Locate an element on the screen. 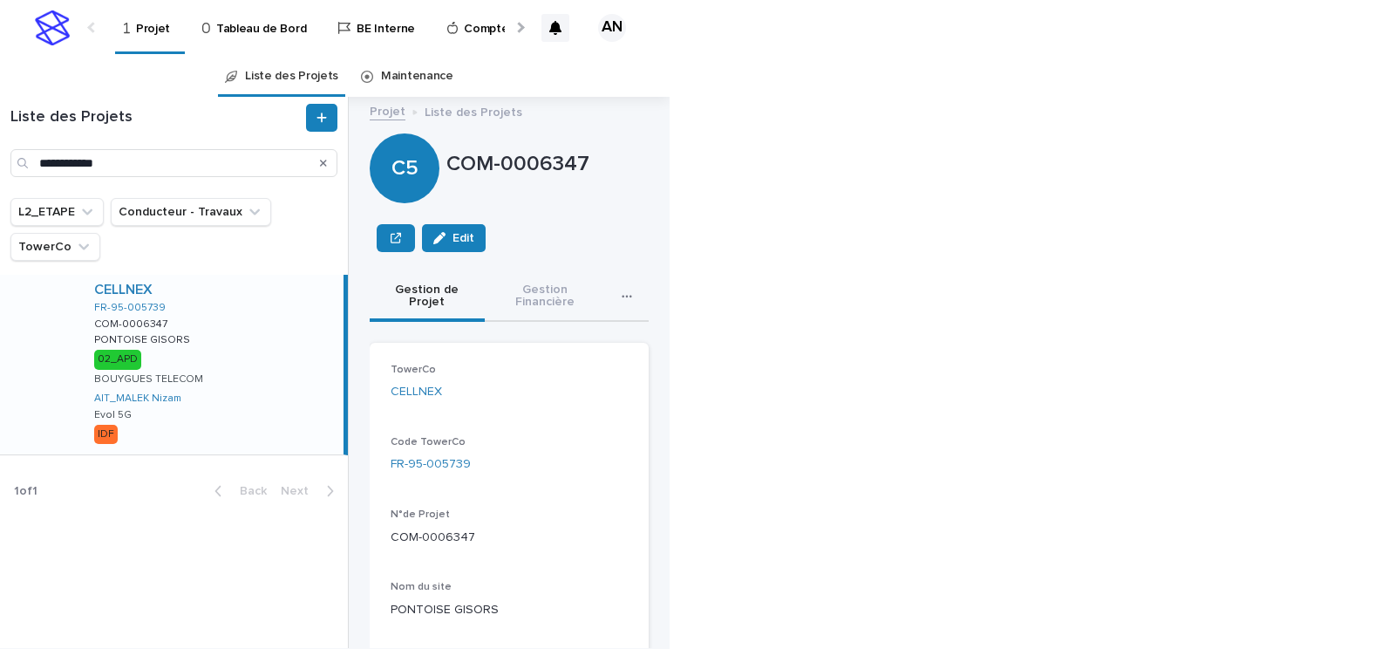  span: TowerCo is located at coordinates (413, 370).